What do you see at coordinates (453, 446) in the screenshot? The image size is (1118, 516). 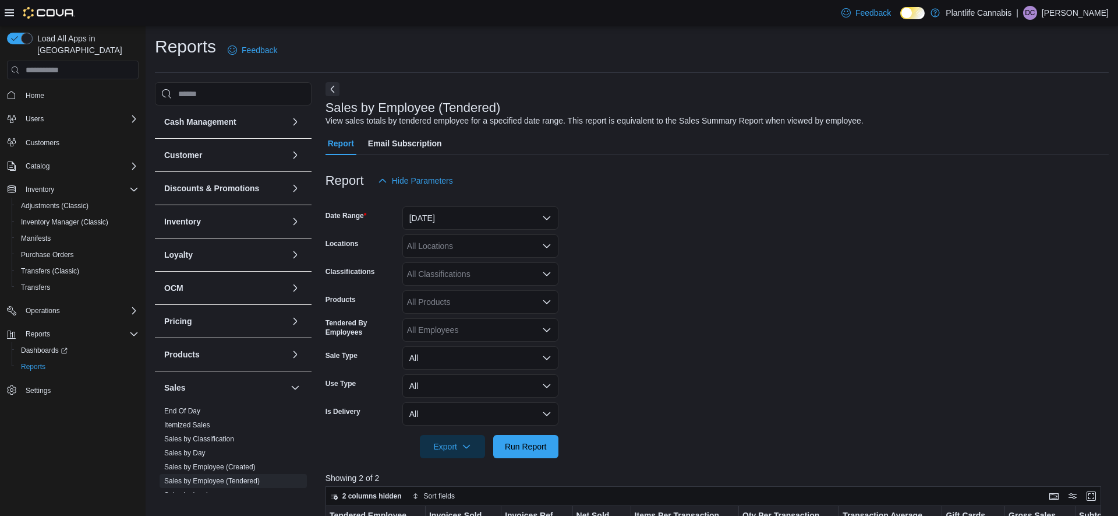 I see `span: Export` at bounding box center [453, 446].